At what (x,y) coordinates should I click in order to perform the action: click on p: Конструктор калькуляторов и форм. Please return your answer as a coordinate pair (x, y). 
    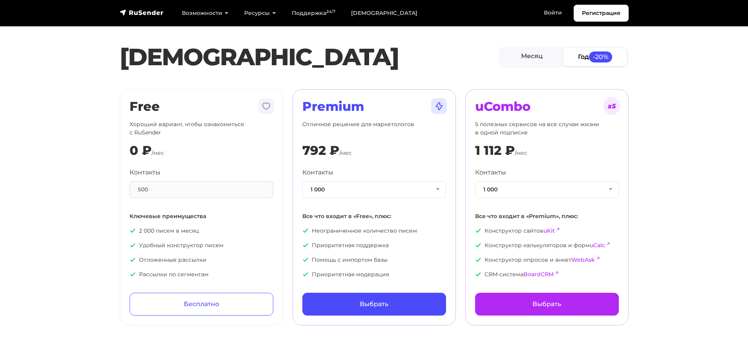
    Looking at the image, I should click on (547, 245).